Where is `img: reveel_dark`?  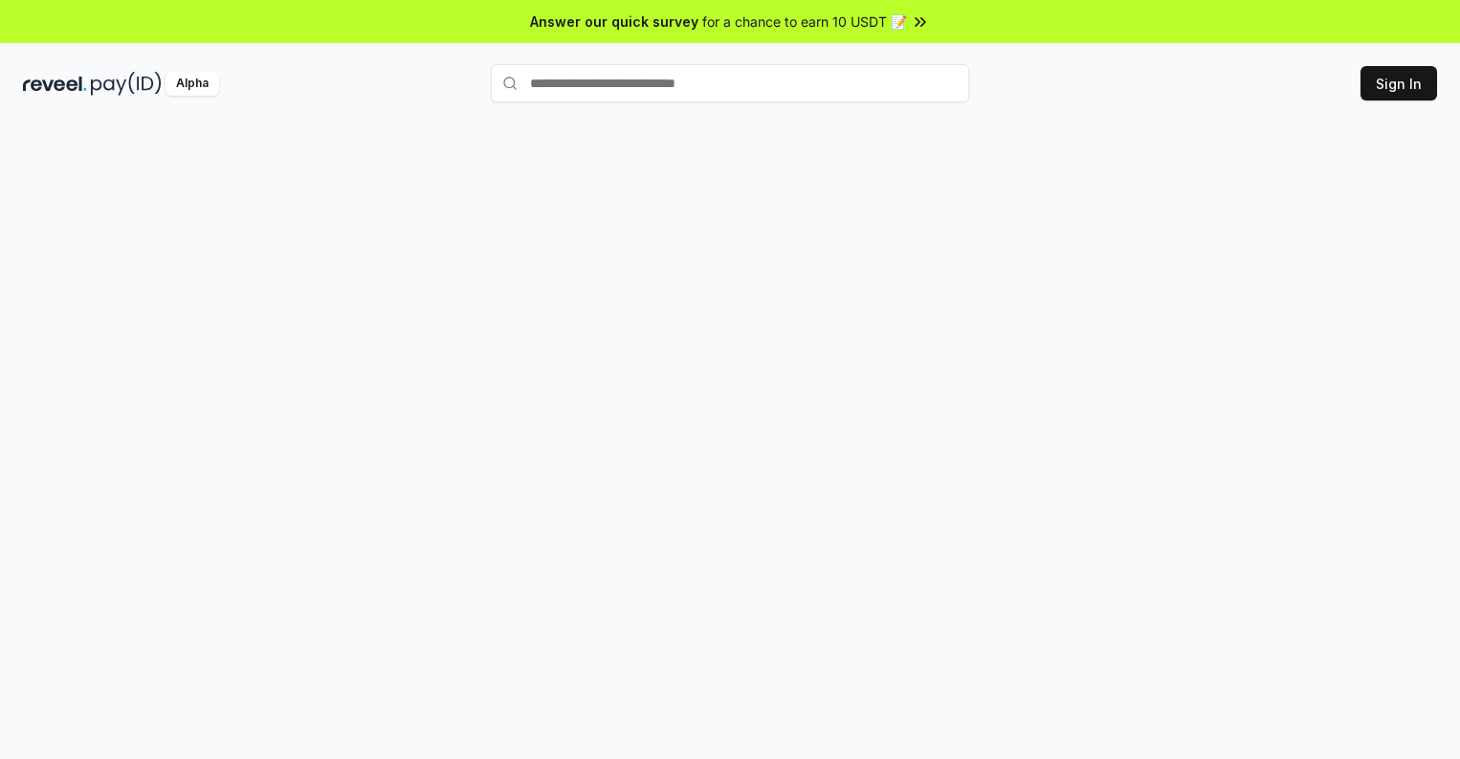 img: reveel_dark is located at coordinates (55, 83).